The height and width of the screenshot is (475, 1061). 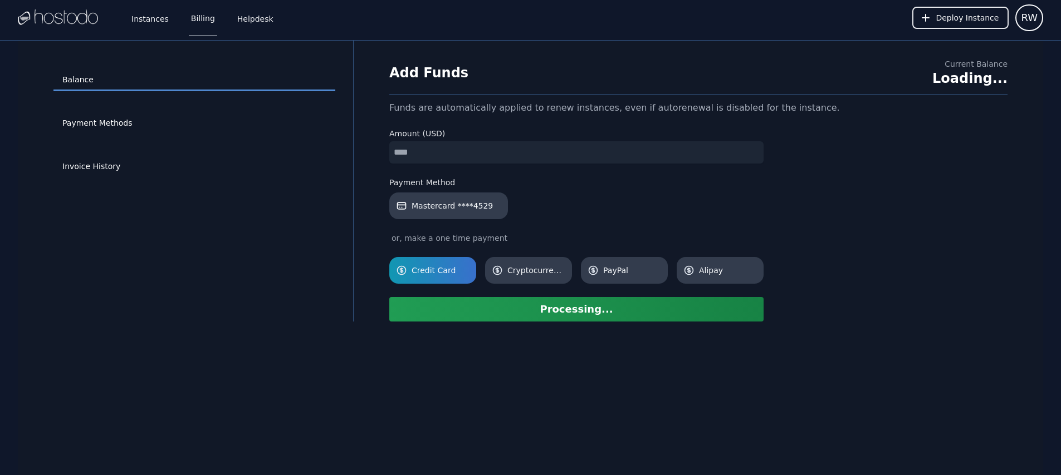 What do you see at coordinates (969, 78) in the screenshot?
I see `div: Loading...` at bounding box center [969, 78].